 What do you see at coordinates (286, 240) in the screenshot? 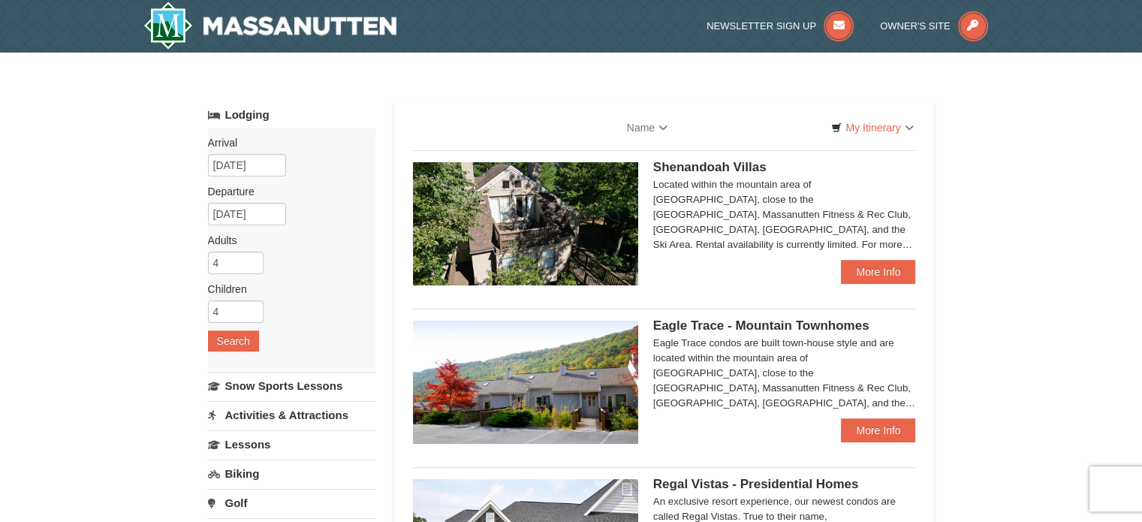
I see `label: Adults` at bounding box center [286, 240].